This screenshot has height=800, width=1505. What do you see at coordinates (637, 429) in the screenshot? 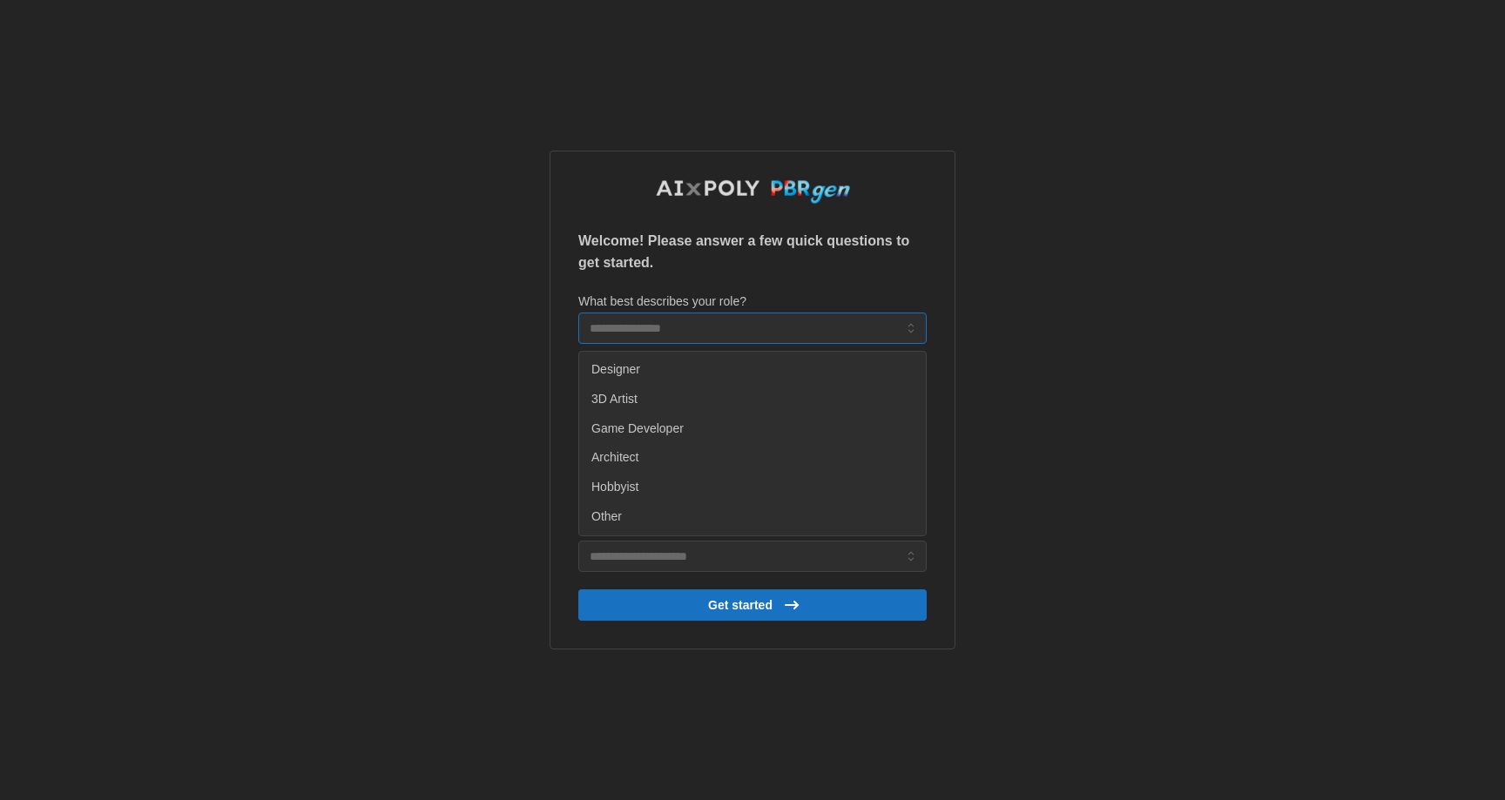
I see `span: Game Developer` at bounding box center [637, 429].